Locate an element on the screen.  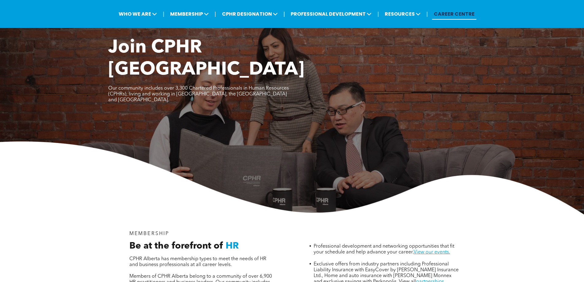
span: Be at the forefront of is located at coordinates (176, 246).